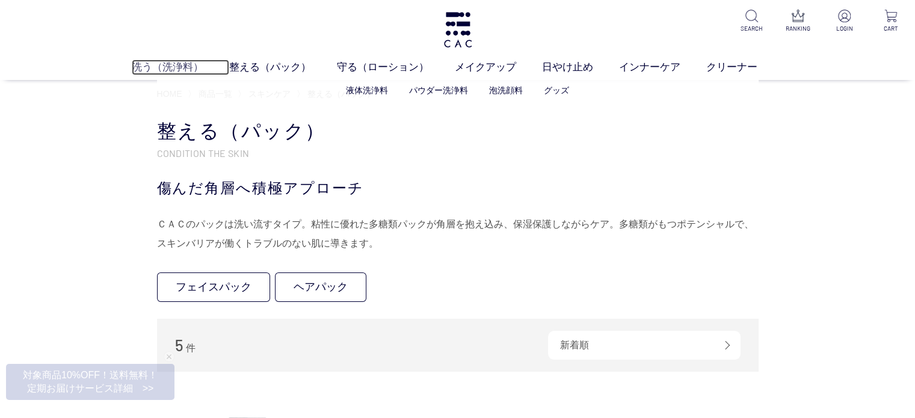 The image size is (915, 418). What do you see at coordinates (213, 287) in the screenshot?
I see `a: フェイスパック` at bounding box center [213, 287].